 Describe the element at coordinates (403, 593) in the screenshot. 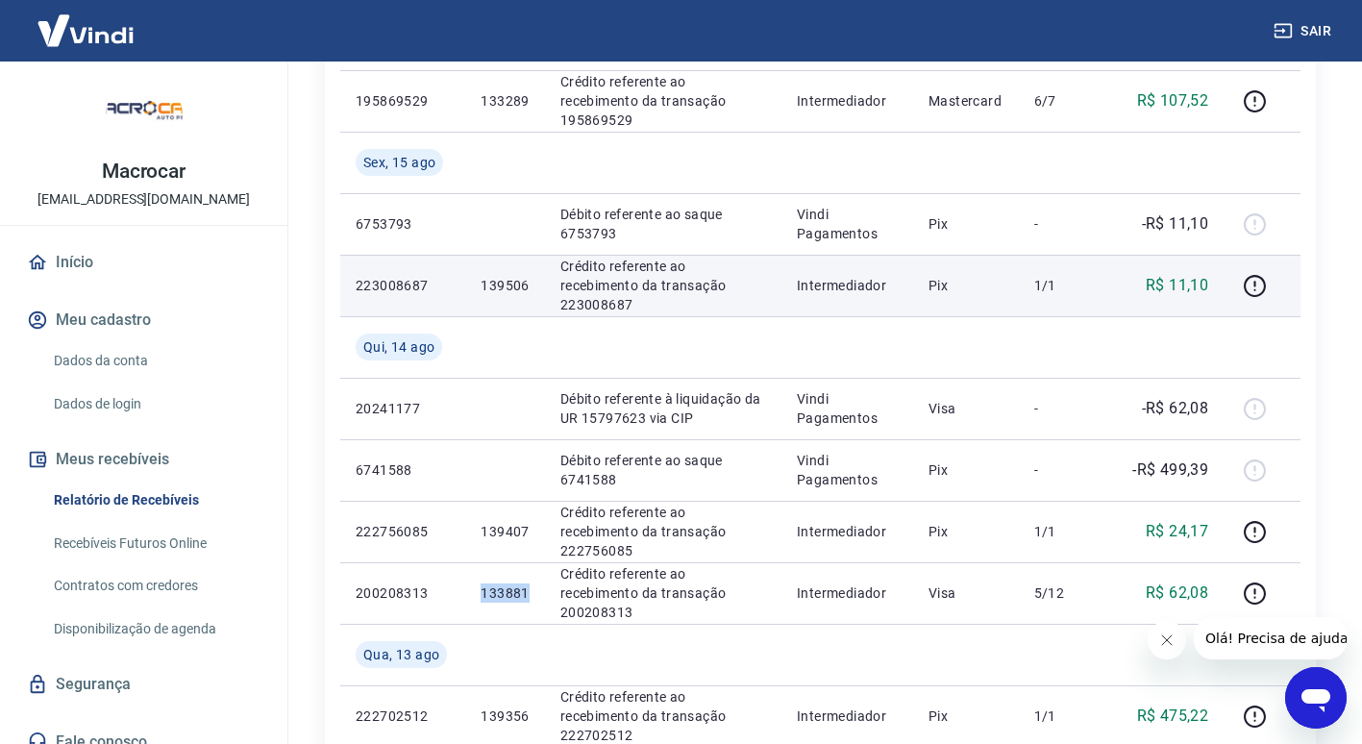

I see `p: 200208313` at that location.